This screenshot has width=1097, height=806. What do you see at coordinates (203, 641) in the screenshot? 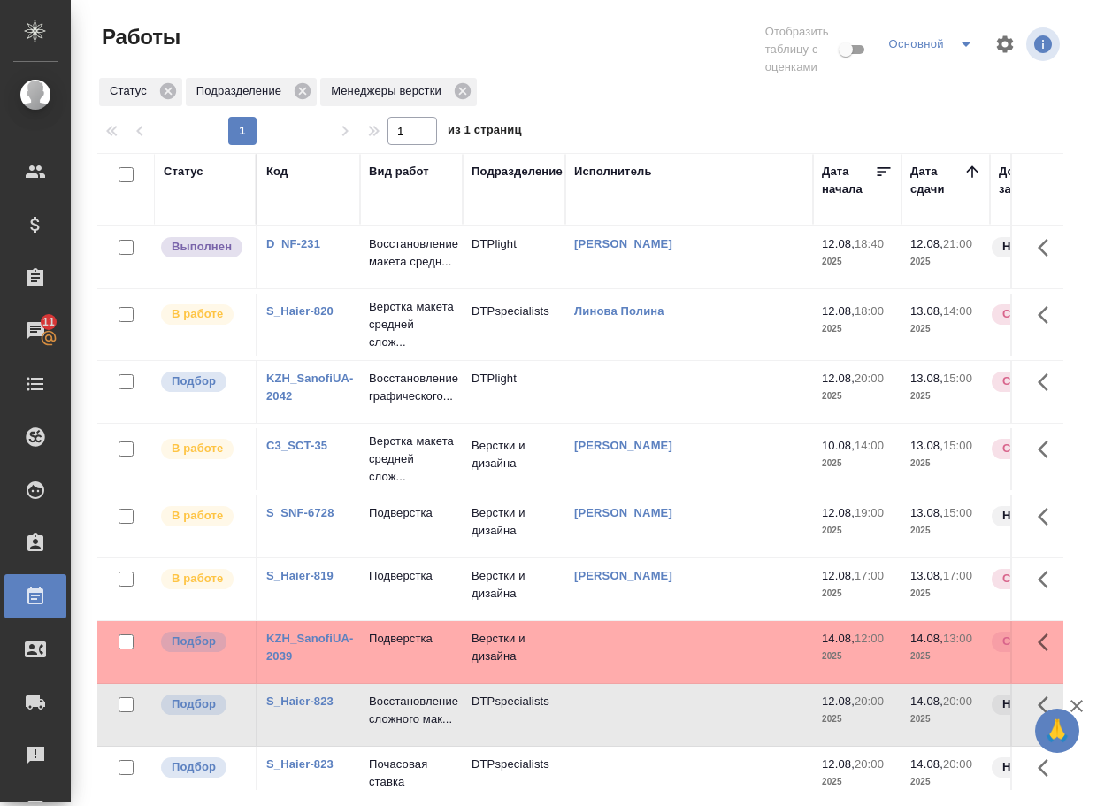
I see `div: Можно подбирать исполнителей` at bounding box center [203, 641].